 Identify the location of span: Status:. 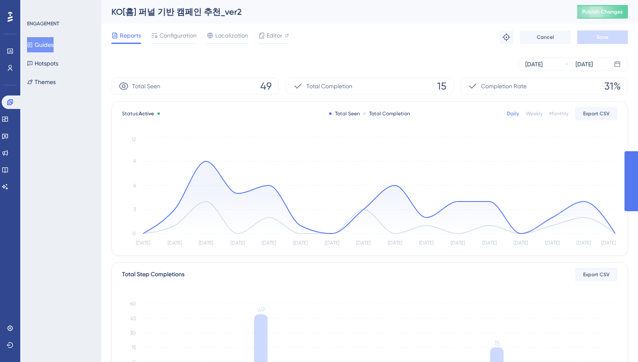
(138, 113).